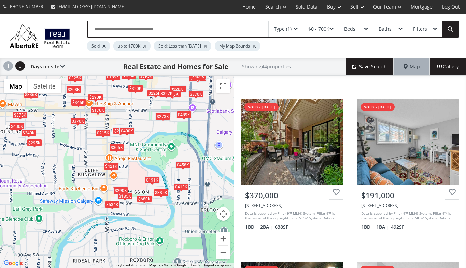 The height and width of the screenshot is (268, 466). What do you see at coordinates (46, 67) in the screenshot?
I see `div: Days on site` at bounding box center [46, 67].